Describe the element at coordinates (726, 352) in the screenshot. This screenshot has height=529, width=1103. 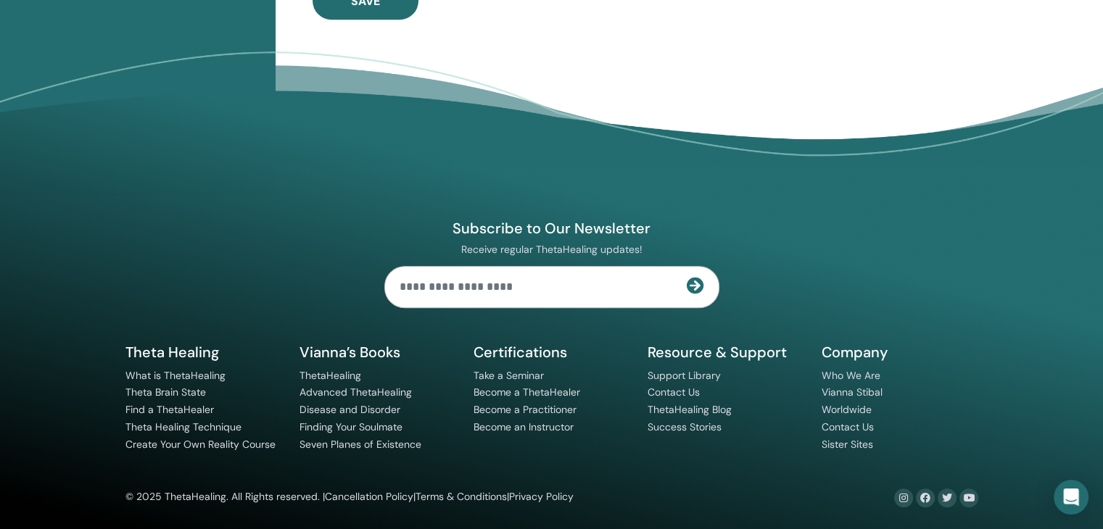
I see `h5: Resource & Support` at that location.